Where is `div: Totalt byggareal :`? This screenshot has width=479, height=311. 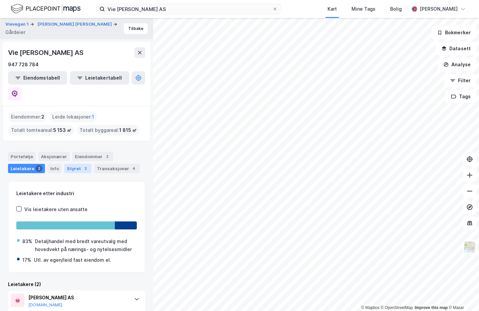
div: Totalt byggareal : is located at coordinates (108, 130).